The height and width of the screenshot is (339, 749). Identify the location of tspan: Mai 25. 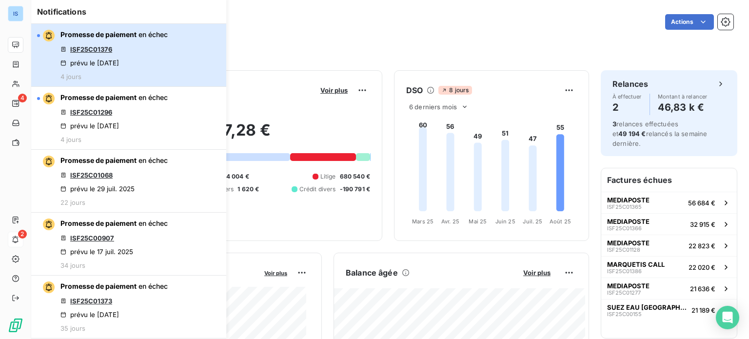
(478, 221).